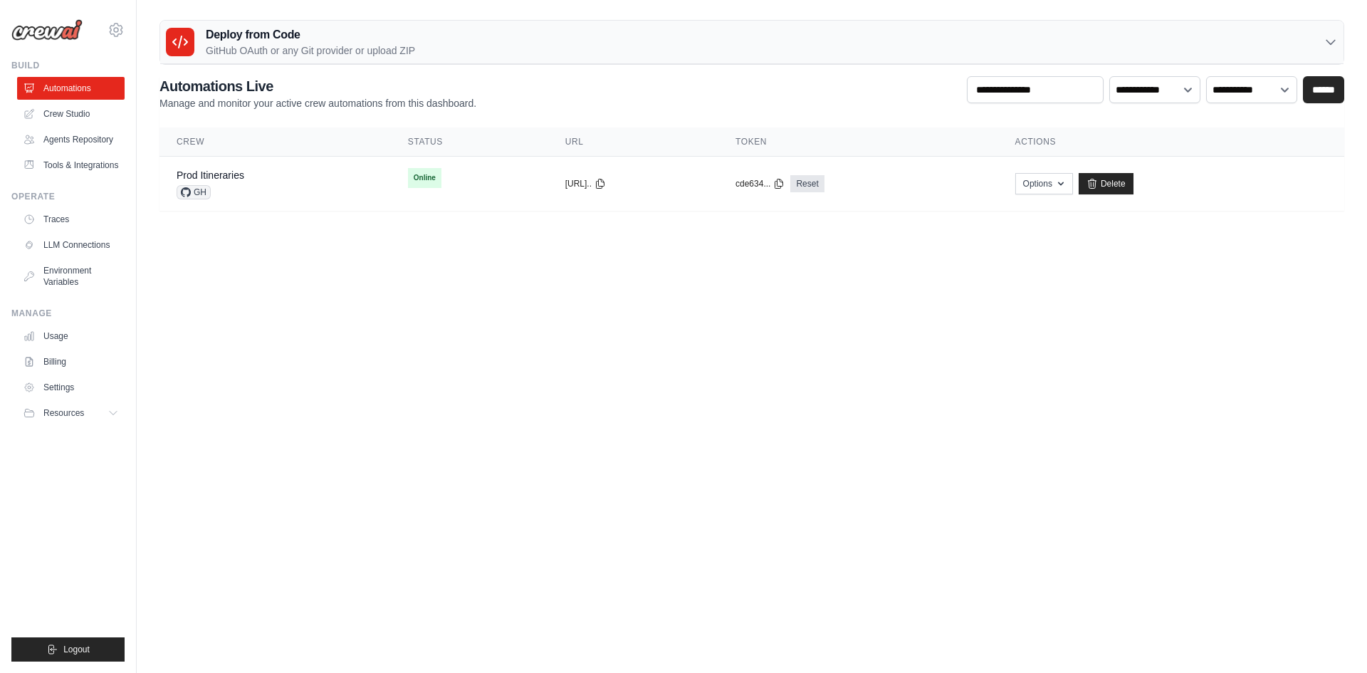 This screenshot has height=673, width=1367. Describe the element at coordinates (310, 35) in the screenshot. I see `h3: Deploy from Code` at that location.